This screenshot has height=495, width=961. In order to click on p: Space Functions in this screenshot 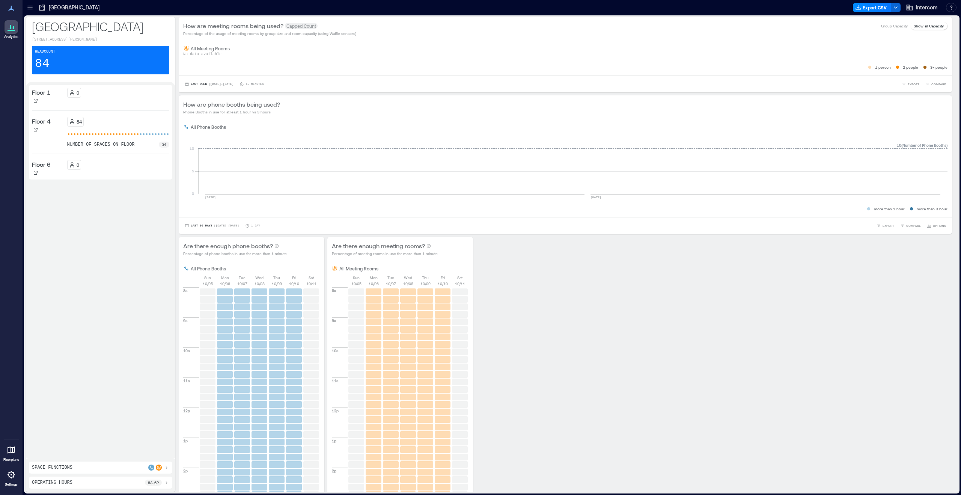, I will do `click(52, 467)`.